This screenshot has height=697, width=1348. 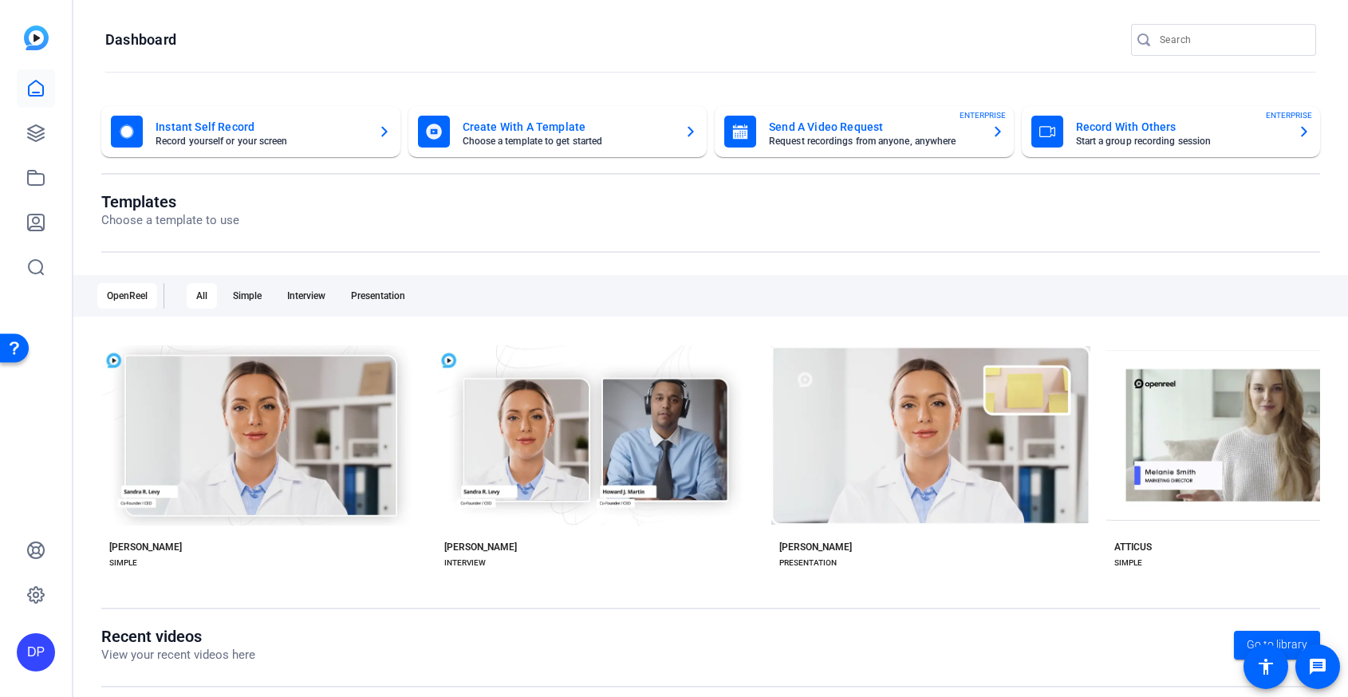 I want to click on mat-card-subtitle: Choose a template to get started, so click(x=567, y=141).